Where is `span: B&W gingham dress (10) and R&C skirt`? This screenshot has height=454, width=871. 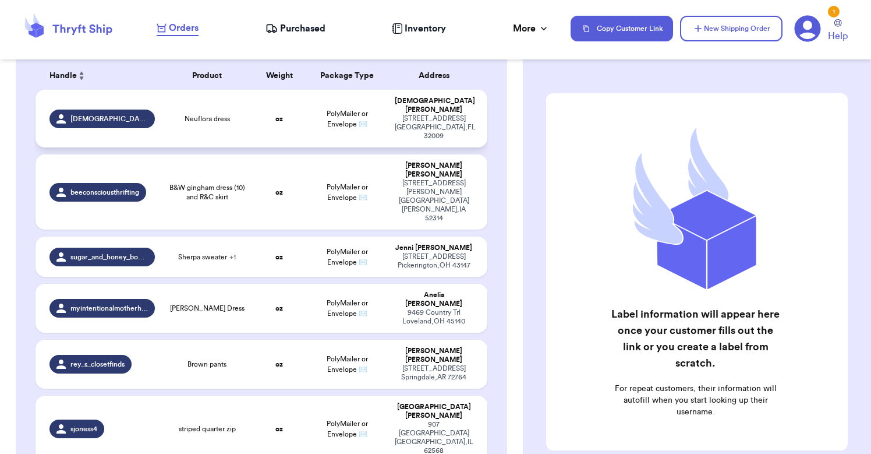 span: B&W gingham dress (10) and R&C skirt is located at coordinates (207, 192).